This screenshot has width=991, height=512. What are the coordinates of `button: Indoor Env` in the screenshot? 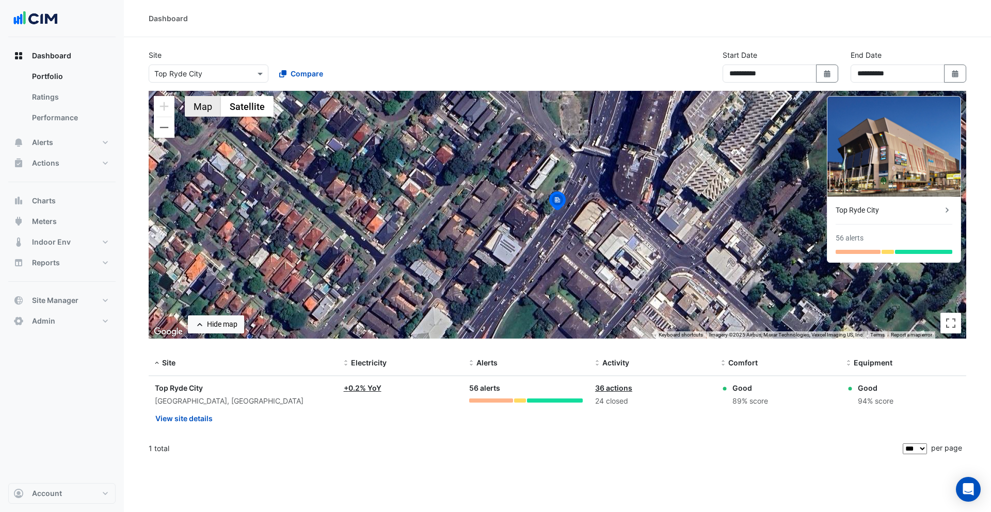 It's located at (62, 242).